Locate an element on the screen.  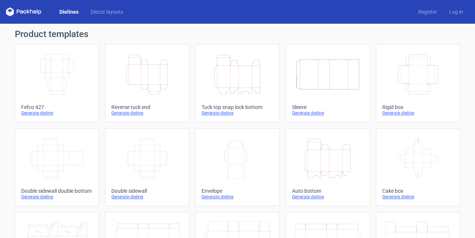
a: Diecut layouts is located at coordinates (107, 12).